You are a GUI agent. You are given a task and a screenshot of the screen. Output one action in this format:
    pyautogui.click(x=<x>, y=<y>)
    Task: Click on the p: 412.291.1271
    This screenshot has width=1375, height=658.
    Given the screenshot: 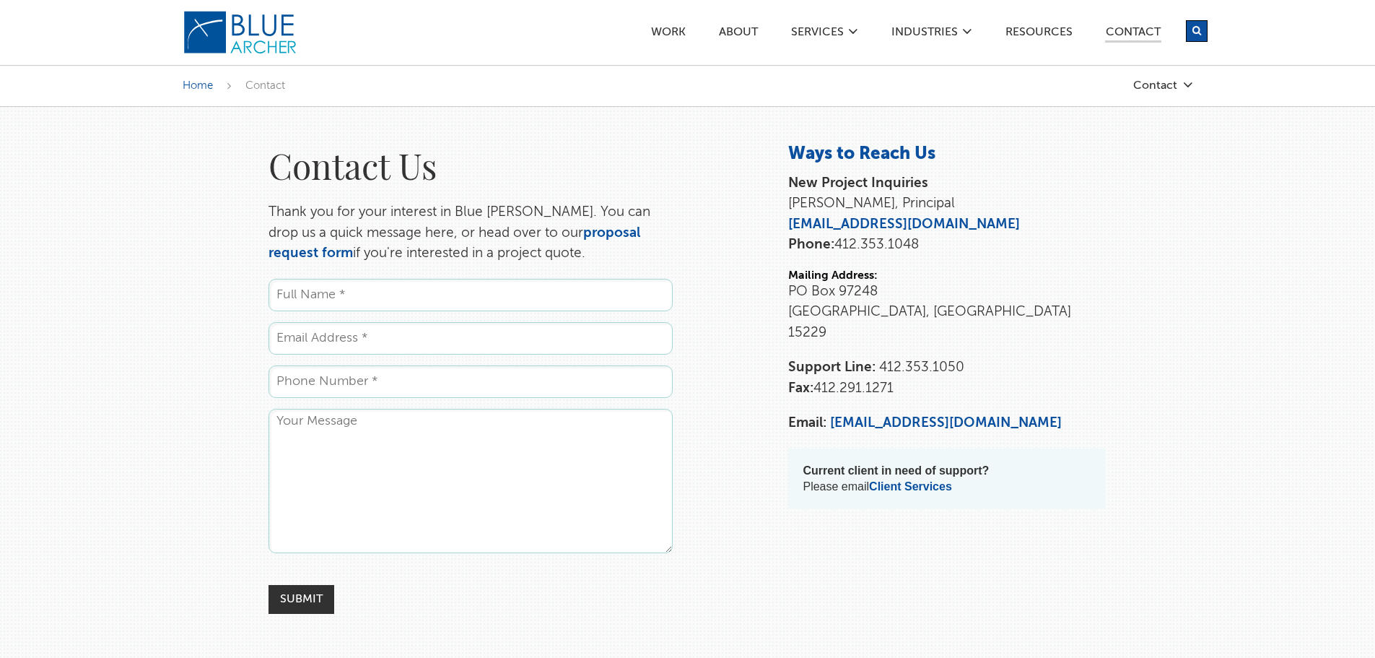 What is the action you would take?
    pyautogui.click(x=947, y=378)
    